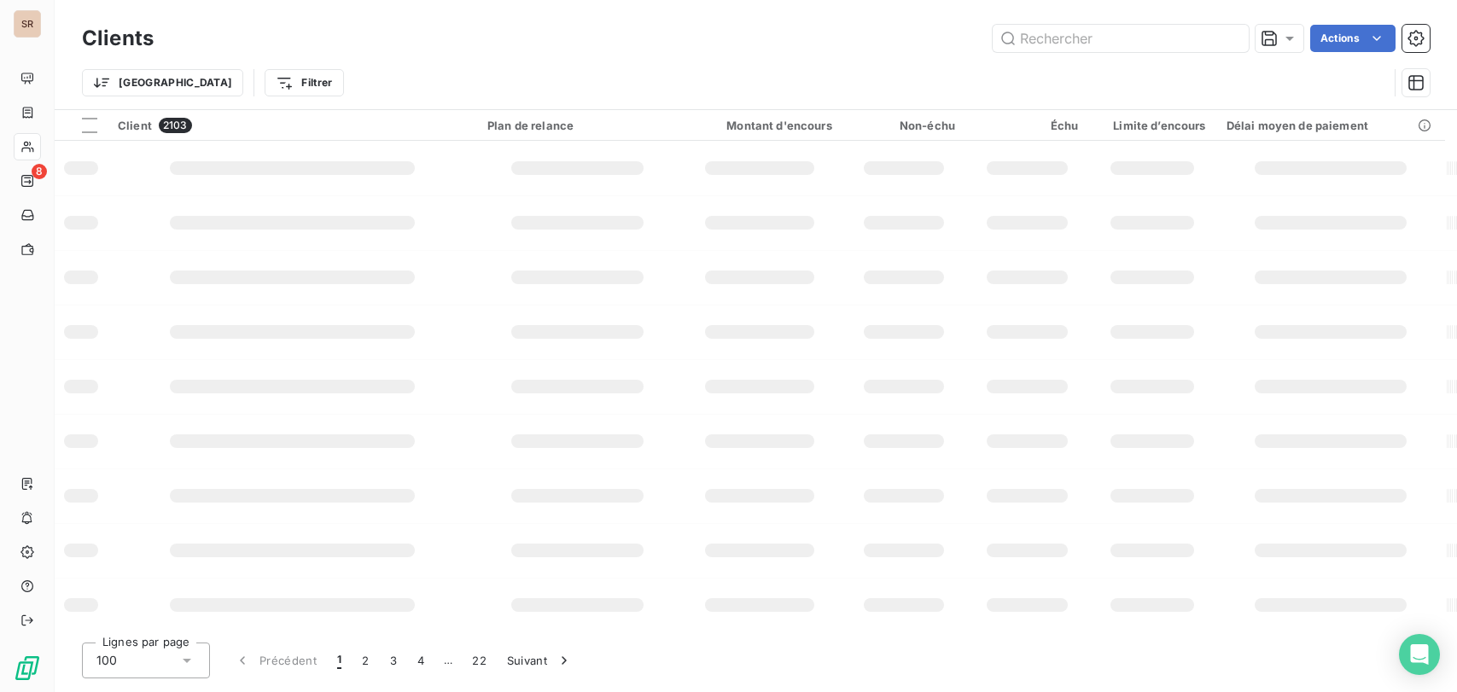  I want to click on div: Plan de relance, so click(577, 125).